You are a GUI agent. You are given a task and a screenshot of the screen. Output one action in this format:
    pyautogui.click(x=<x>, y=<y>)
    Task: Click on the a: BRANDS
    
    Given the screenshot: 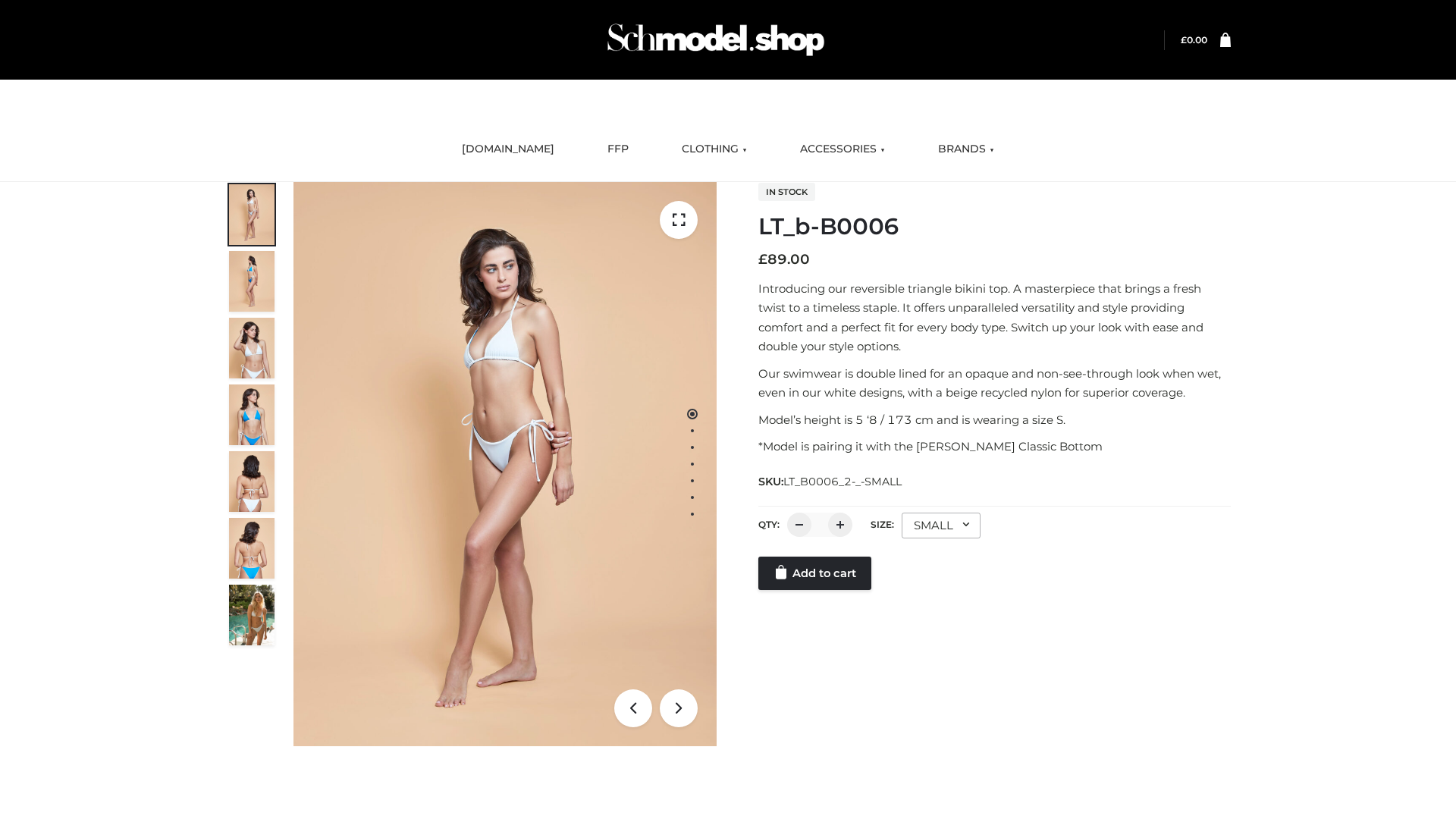 What is the action you would take?
    pyautogui.click(x=965, y=150)
    